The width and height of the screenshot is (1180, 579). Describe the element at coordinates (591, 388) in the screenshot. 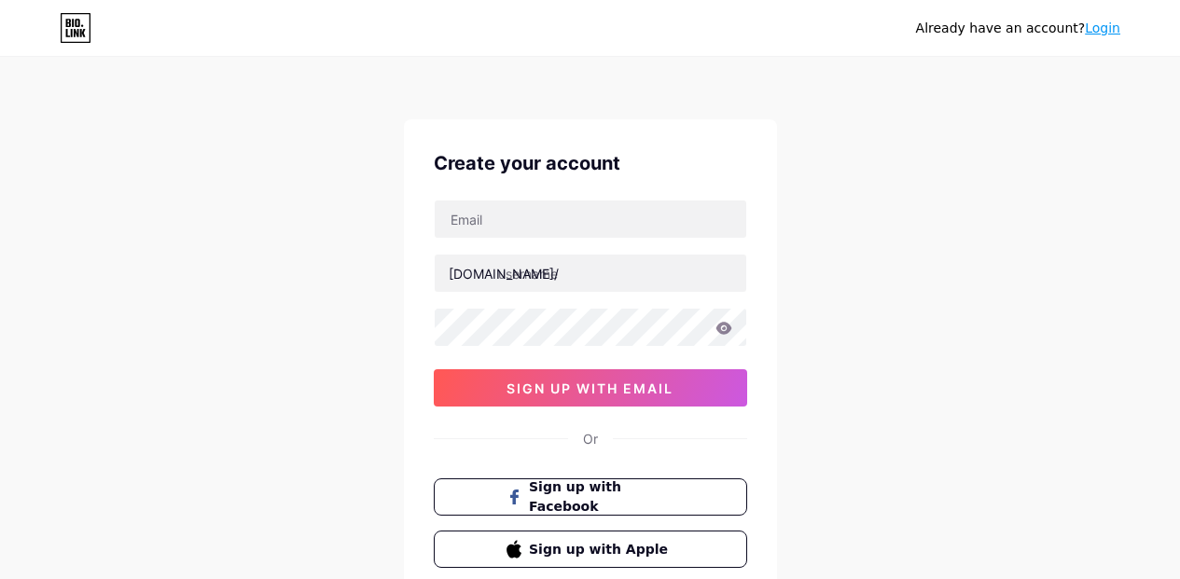

I see `button: sign up with email` at that location.